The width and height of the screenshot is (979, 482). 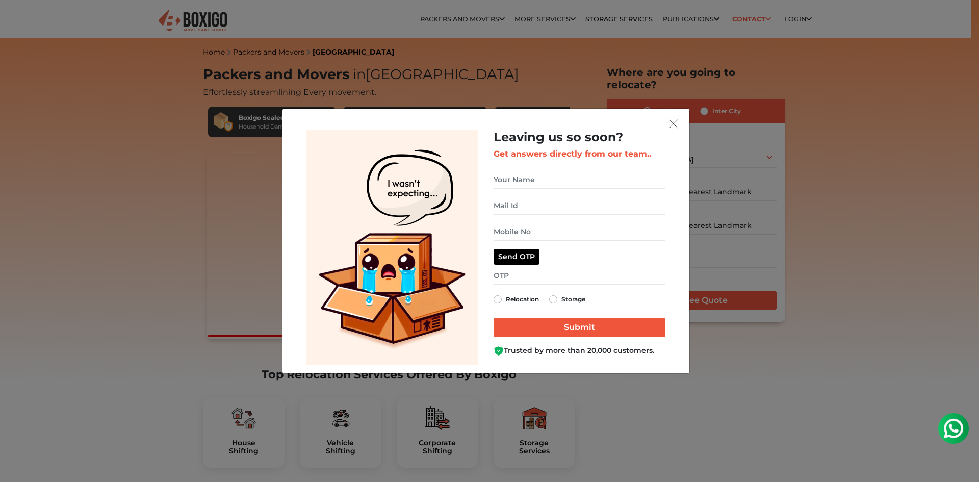 What do you see at coordinates (579, 179) in the screenshot?
I see `input: Your Name` at bounding box center [579, 179].